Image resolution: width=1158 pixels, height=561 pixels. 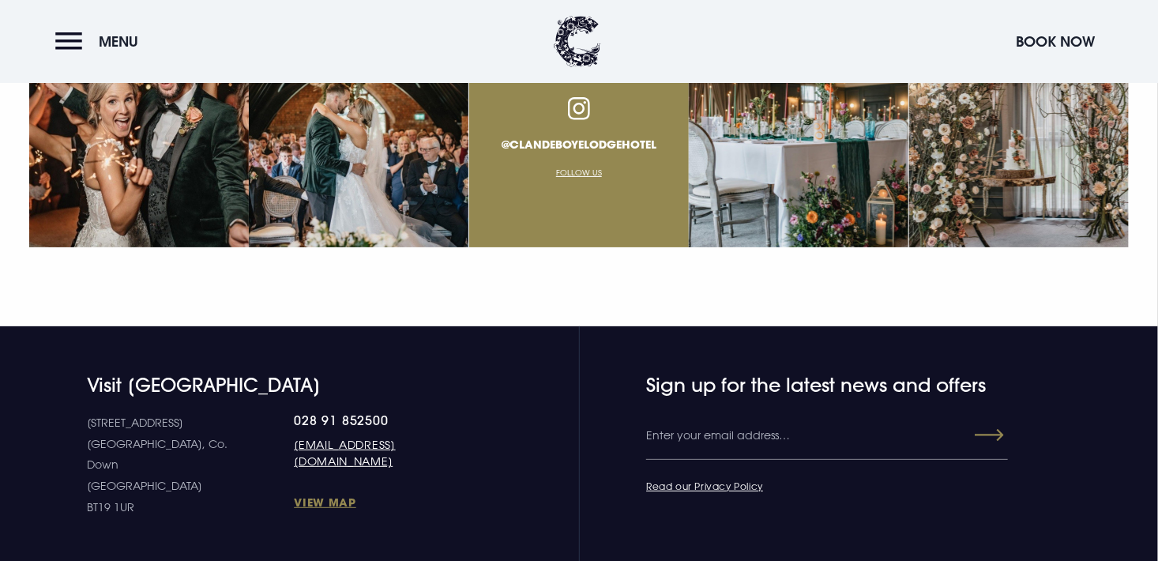 I want to click on a: @clandeboyelodgehotel, so click(x=579, y=144).